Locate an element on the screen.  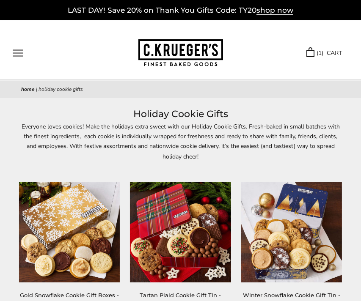
span: Holiday Cookie Gifts is located at coordinates (61, 89).